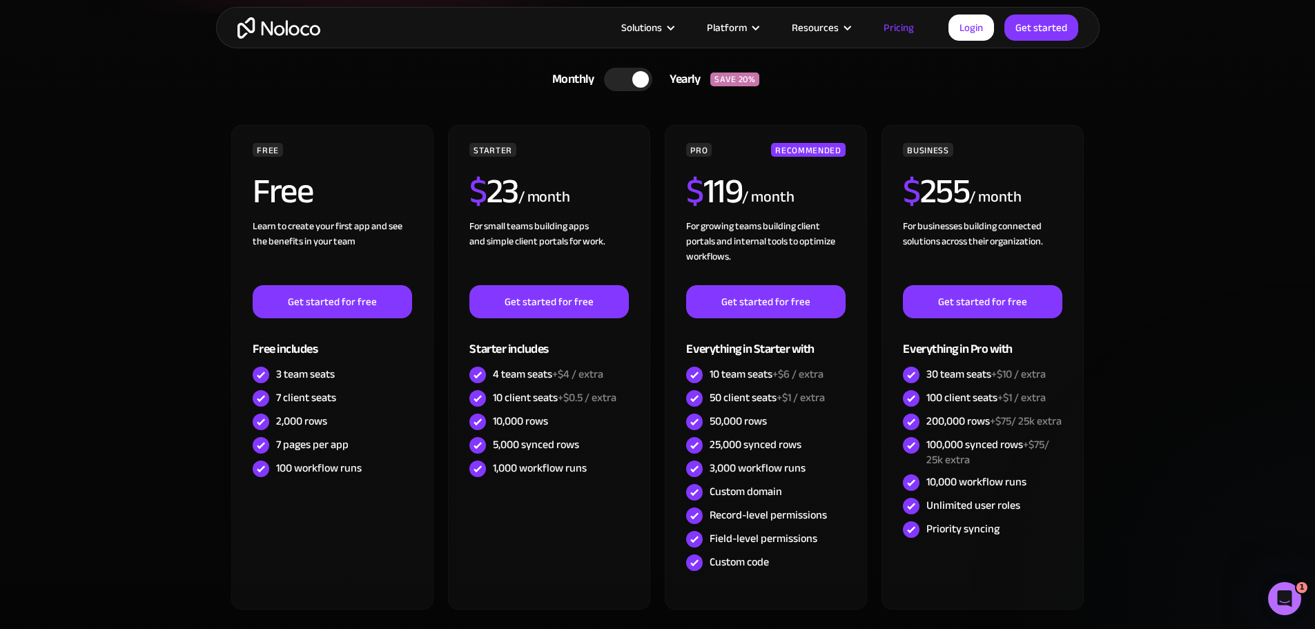 This screenshot has width=1315, height=629. What do you see at coordinates (982, 252) in the screenshot?
I see `div: For businesses building connected solutions across their organization. ‍` at bounding box center [982, 252].